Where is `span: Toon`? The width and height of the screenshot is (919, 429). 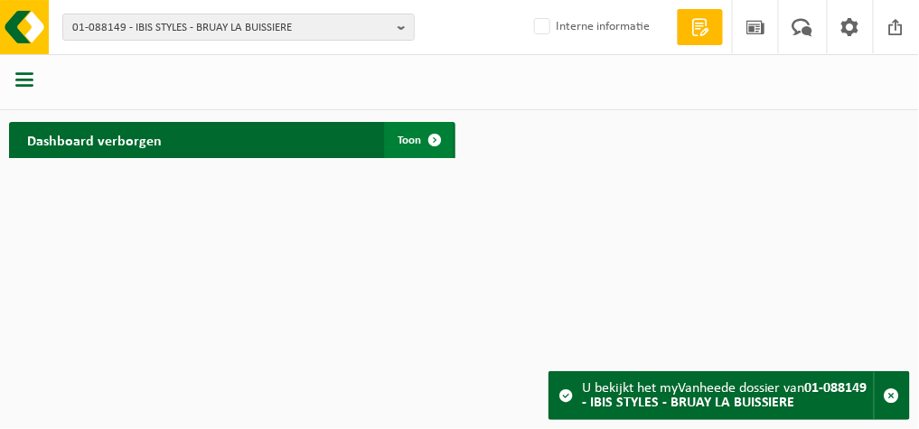
span: Toon is located at coordinates (410, 140).